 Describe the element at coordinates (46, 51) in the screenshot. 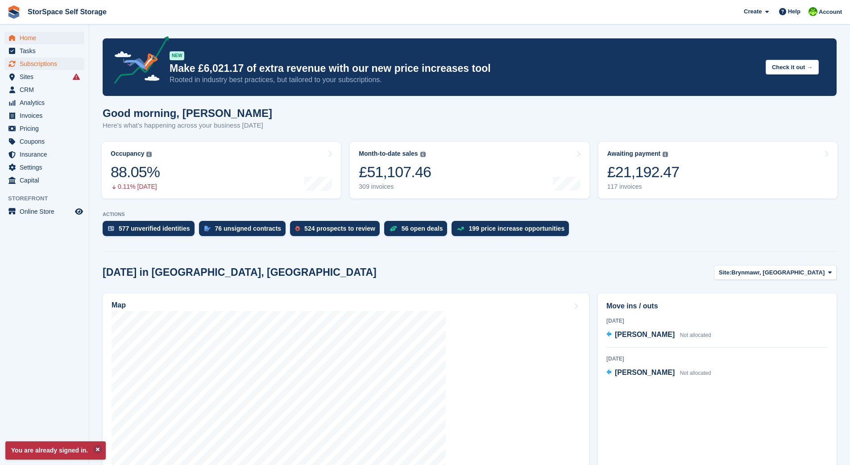

I see `span: Tasks` at that location.